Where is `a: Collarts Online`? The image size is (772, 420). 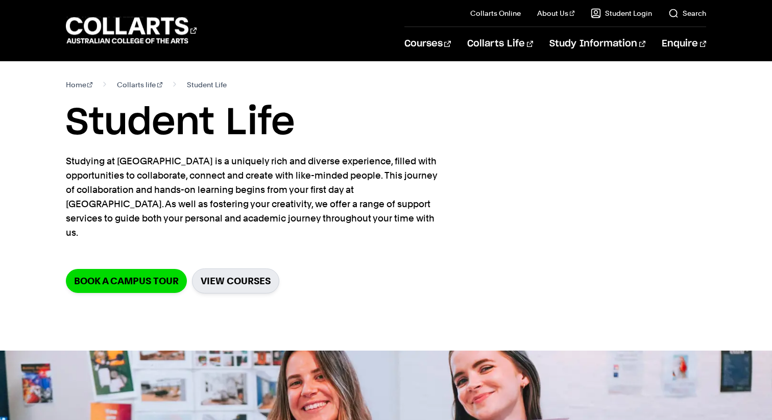
a: Collarts Online is located at coordinates (495, 13).